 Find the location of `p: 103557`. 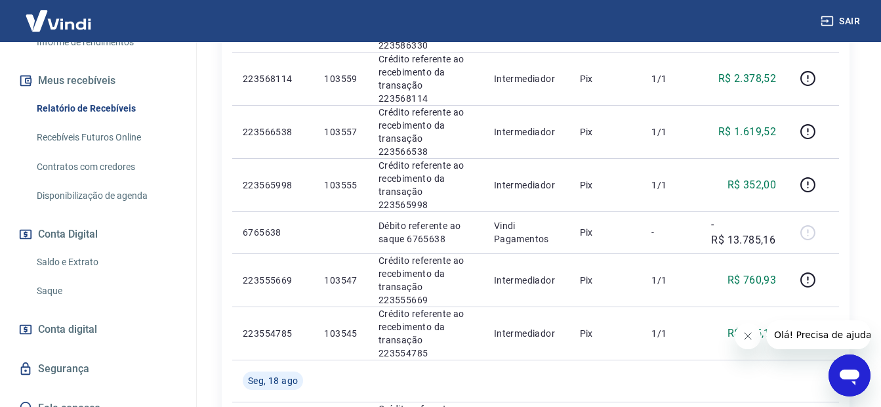

p: 103557 is located at coordinates (340, 132).